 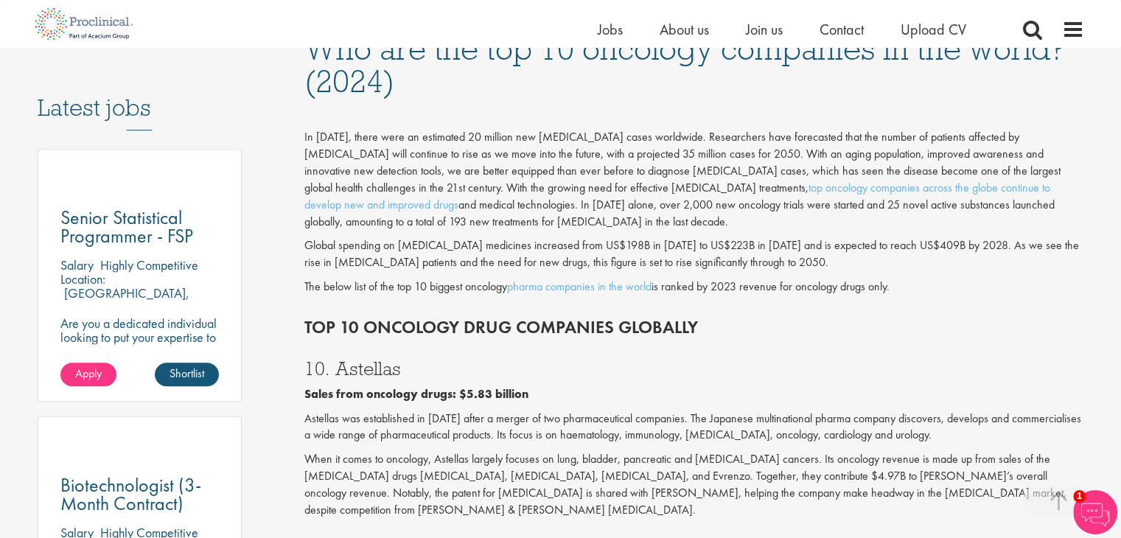 What do you see at coordinates (610, 29) in the screenshot?
I see `a: Jobs` at bounding box center [610, 29].